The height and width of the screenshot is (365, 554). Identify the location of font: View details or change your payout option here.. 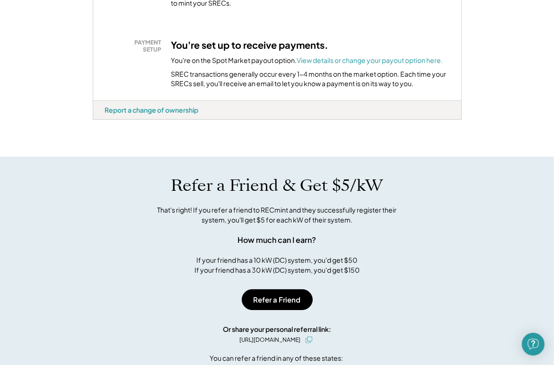
(370, 60).